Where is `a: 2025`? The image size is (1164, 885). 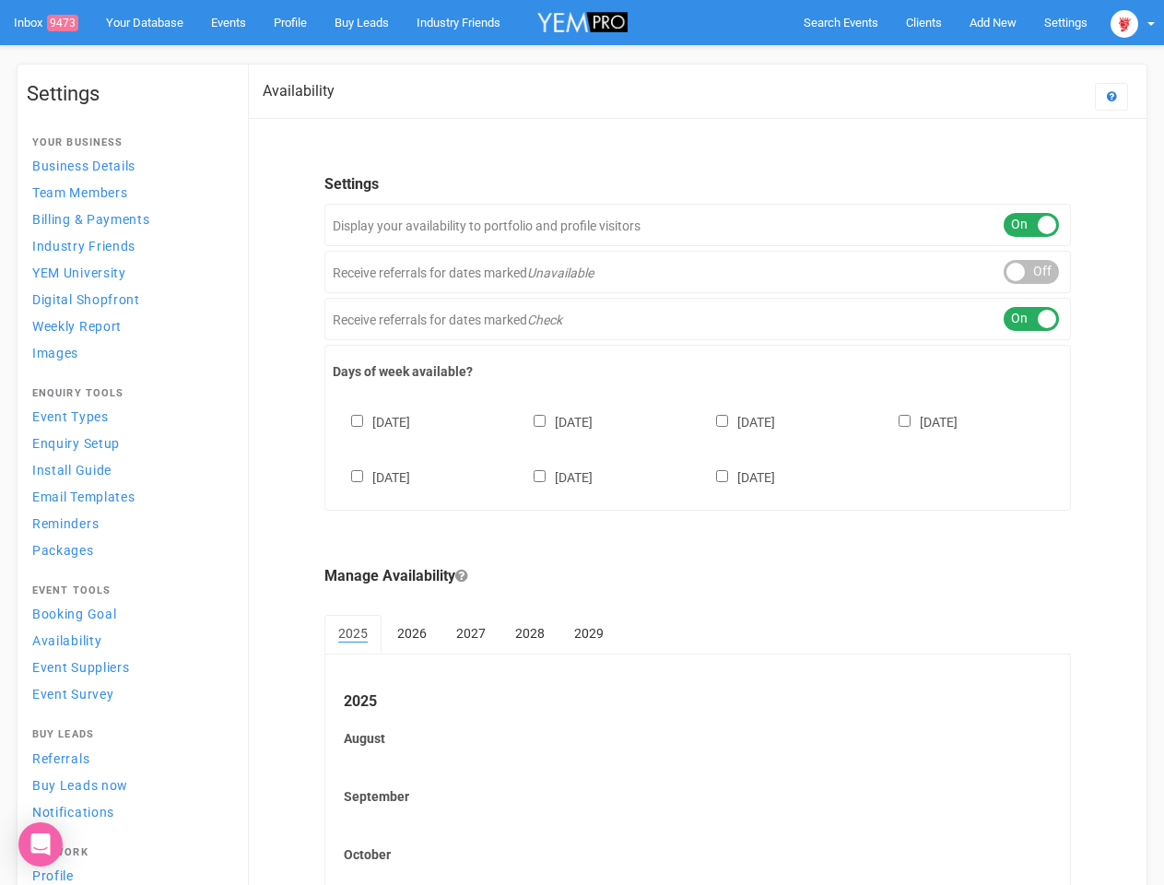
a: 2025 is located at coordinates (353, 634).